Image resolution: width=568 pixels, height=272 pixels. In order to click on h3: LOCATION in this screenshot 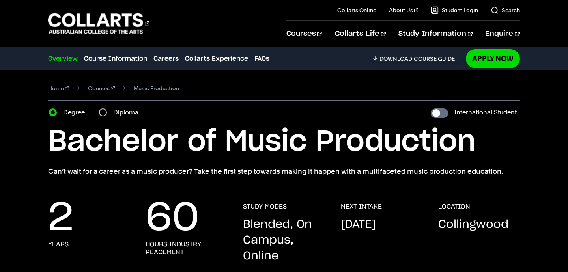, I will do `click(454, 207)`.